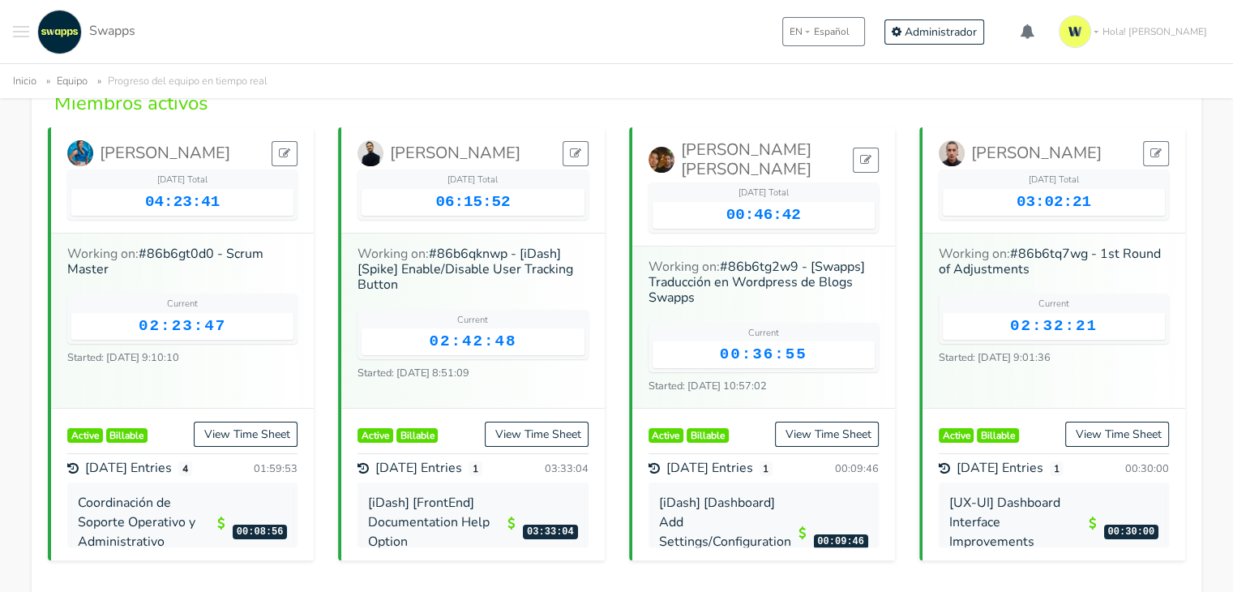 The image size is (1233, 592). Describe the element at coordinates (182, 326) in the screenshot. I see `span: 02:23:47` at that location.